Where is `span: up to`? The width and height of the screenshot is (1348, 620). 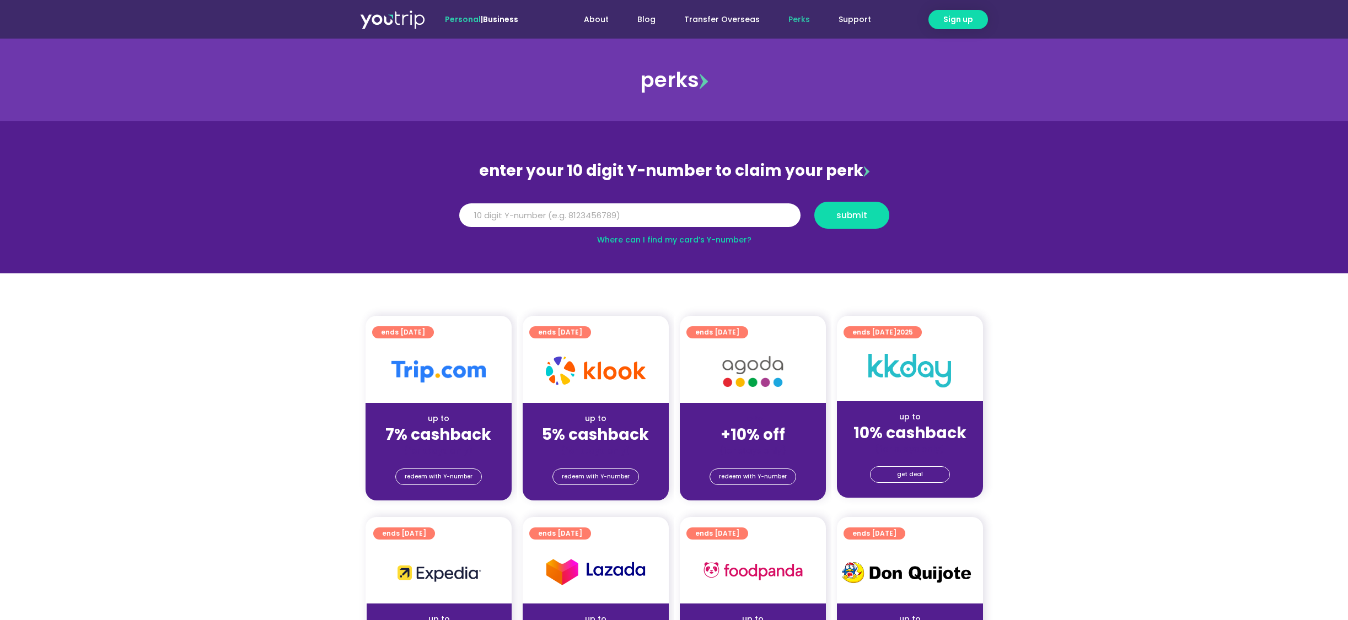 span: up to is located at coordinates (752, 418).